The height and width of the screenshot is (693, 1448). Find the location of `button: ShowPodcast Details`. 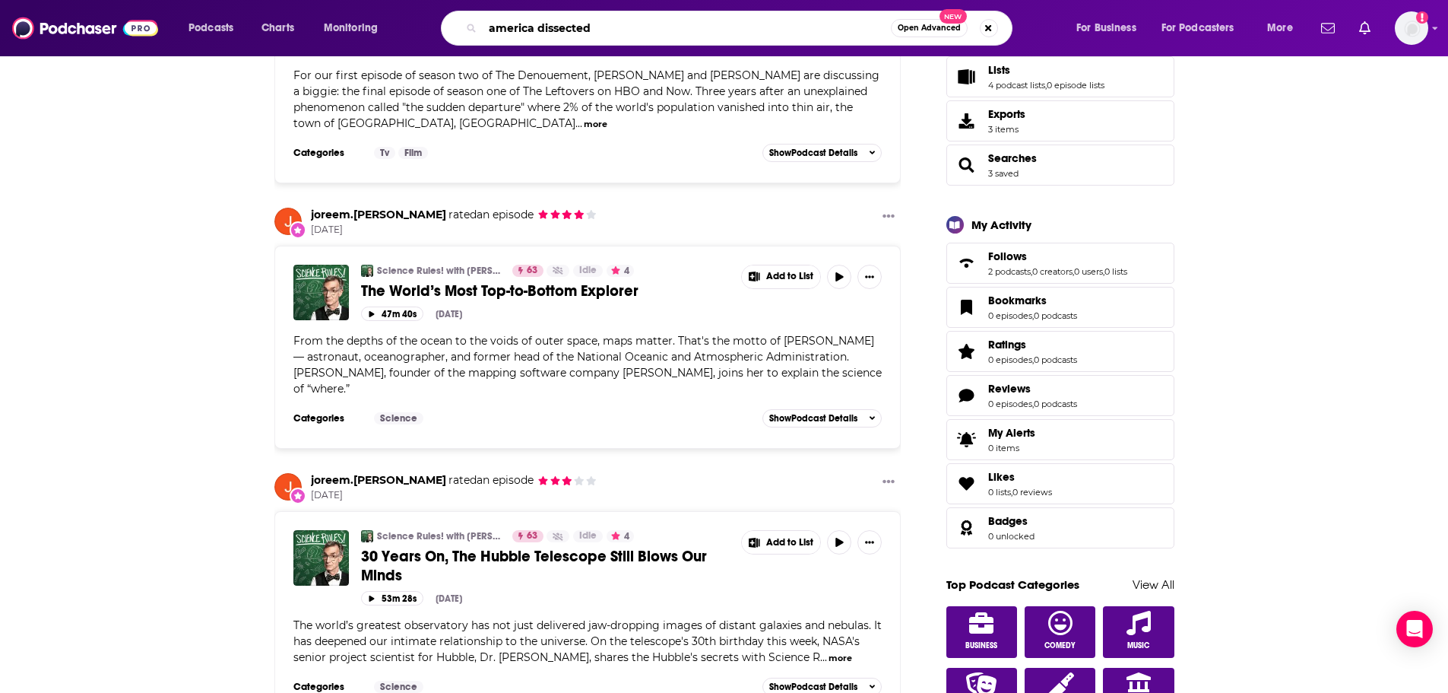

button: ShowPodcast Details is located at coordinates (823, 153).